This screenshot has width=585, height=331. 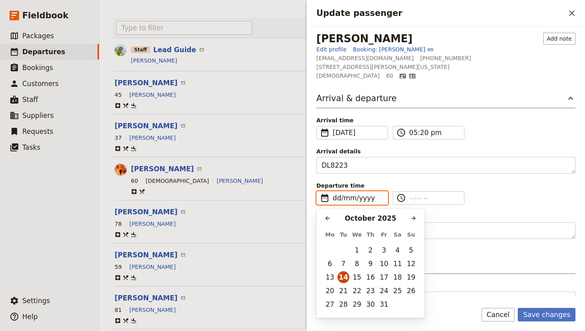 What do you see at coordinates (384, 291) in the screenshot?
I see `button: 24` at bounding box center [384, 291].